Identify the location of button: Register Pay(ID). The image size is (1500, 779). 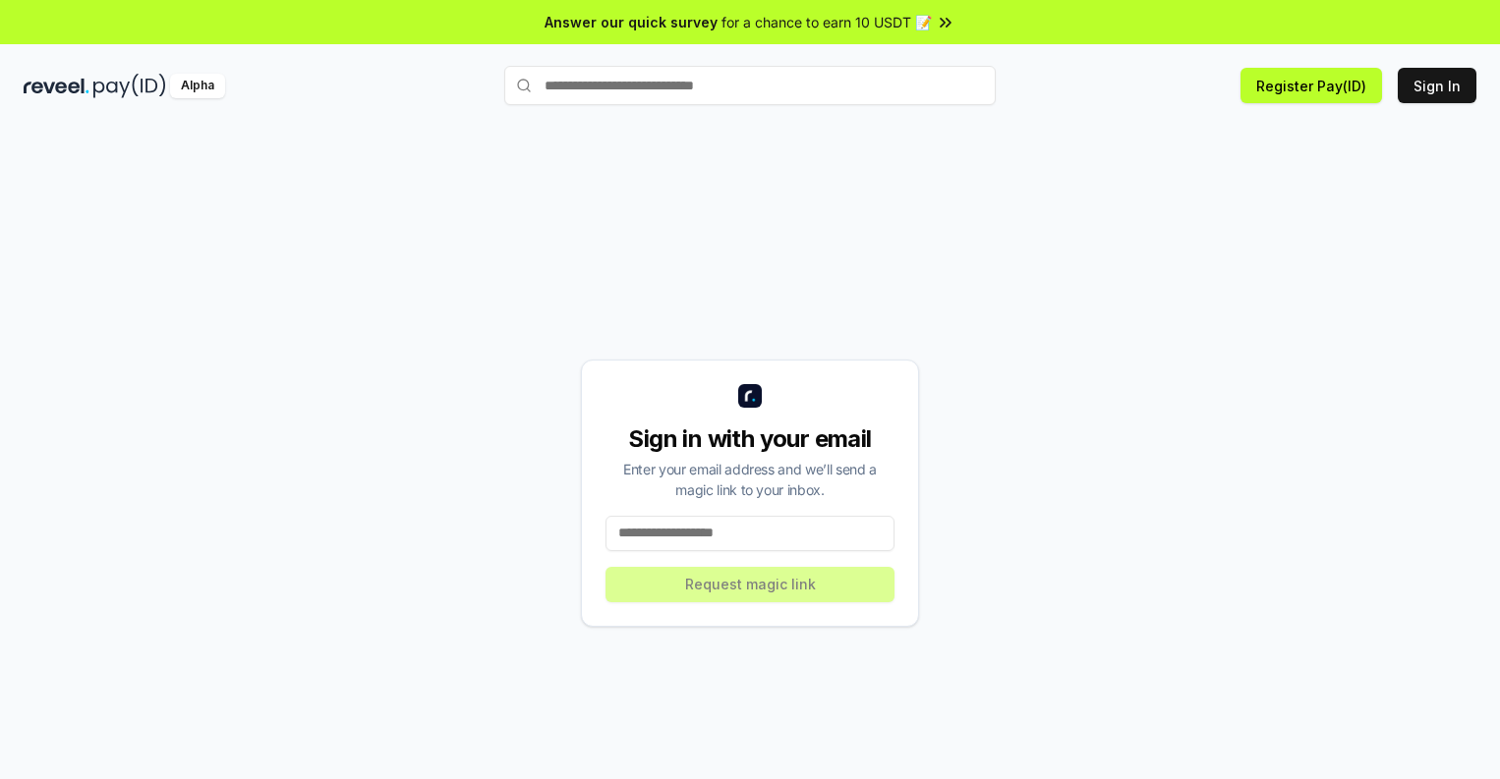
(1311, 85).